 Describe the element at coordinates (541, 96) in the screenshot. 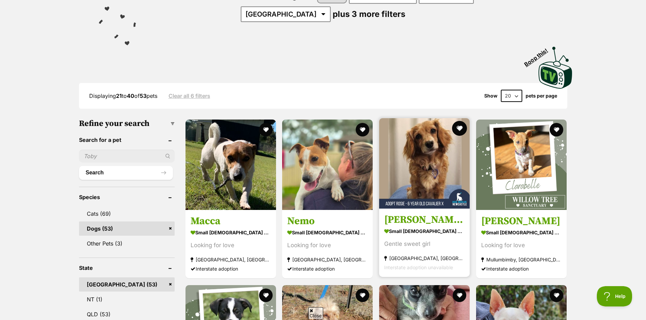

I see `label: pets per page` at that location.